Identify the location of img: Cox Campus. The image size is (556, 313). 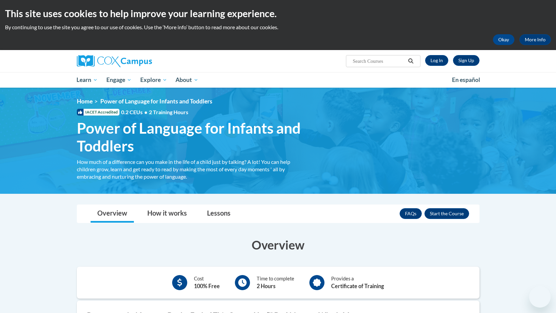
(114, 61).